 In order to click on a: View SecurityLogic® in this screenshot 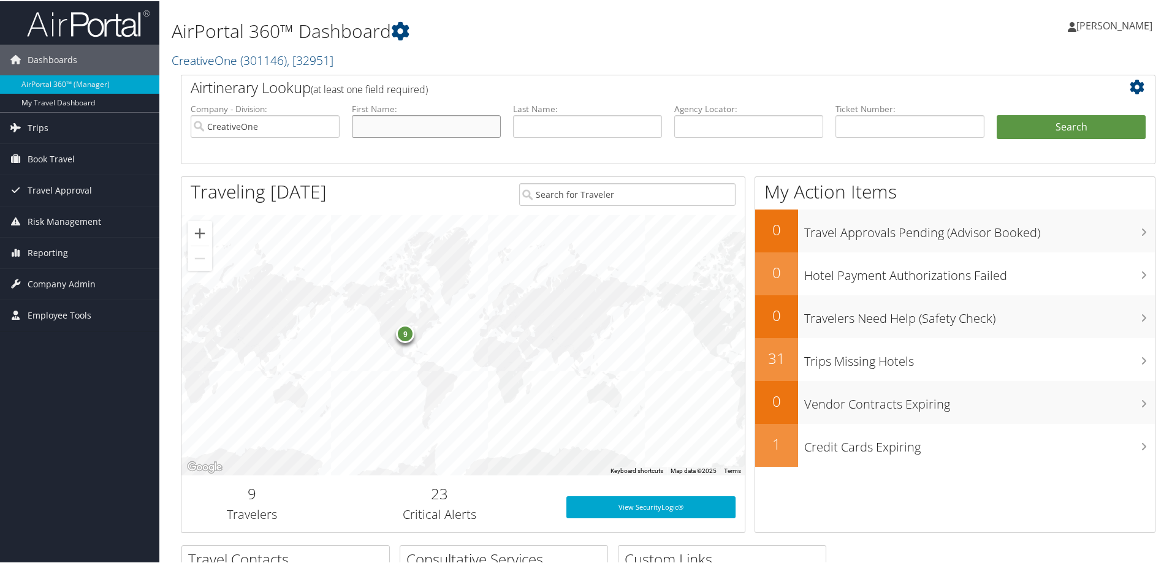, I will do `click(651, 506)`.